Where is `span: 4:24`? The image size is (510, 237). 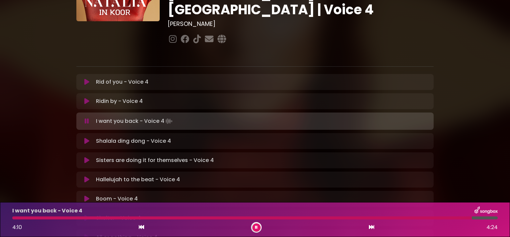
span: 4:24 is located at coordinates (492, 228).